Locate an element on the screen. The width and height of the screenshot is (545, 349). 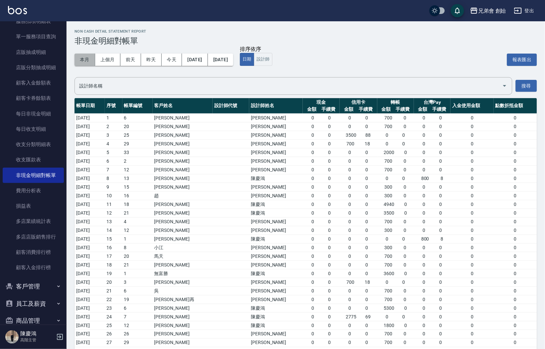
a: 收支匯款表 is located at coordinates (33, 160).